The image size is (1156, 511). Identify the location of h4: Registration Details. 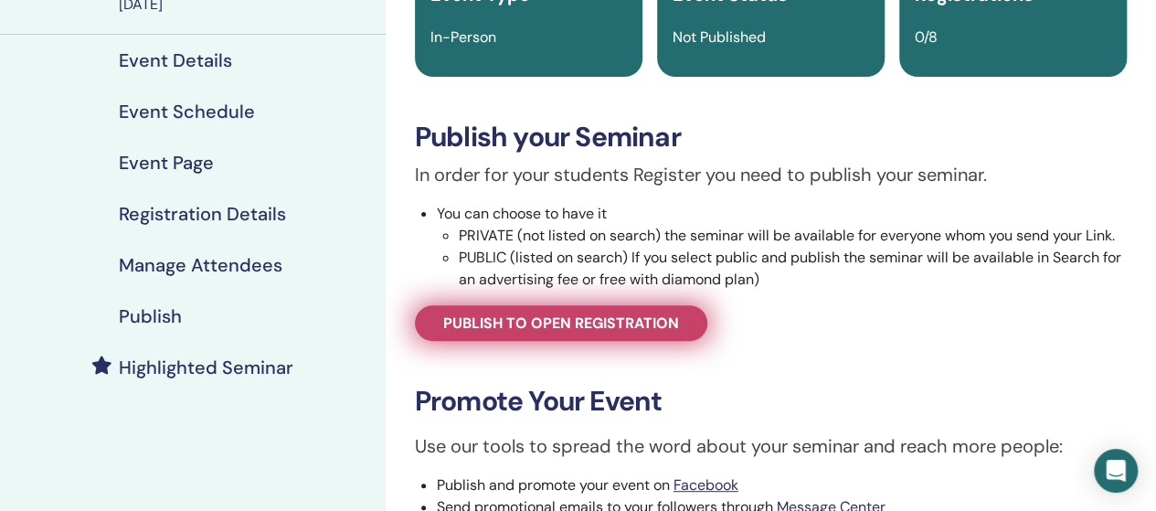
(202, 214).